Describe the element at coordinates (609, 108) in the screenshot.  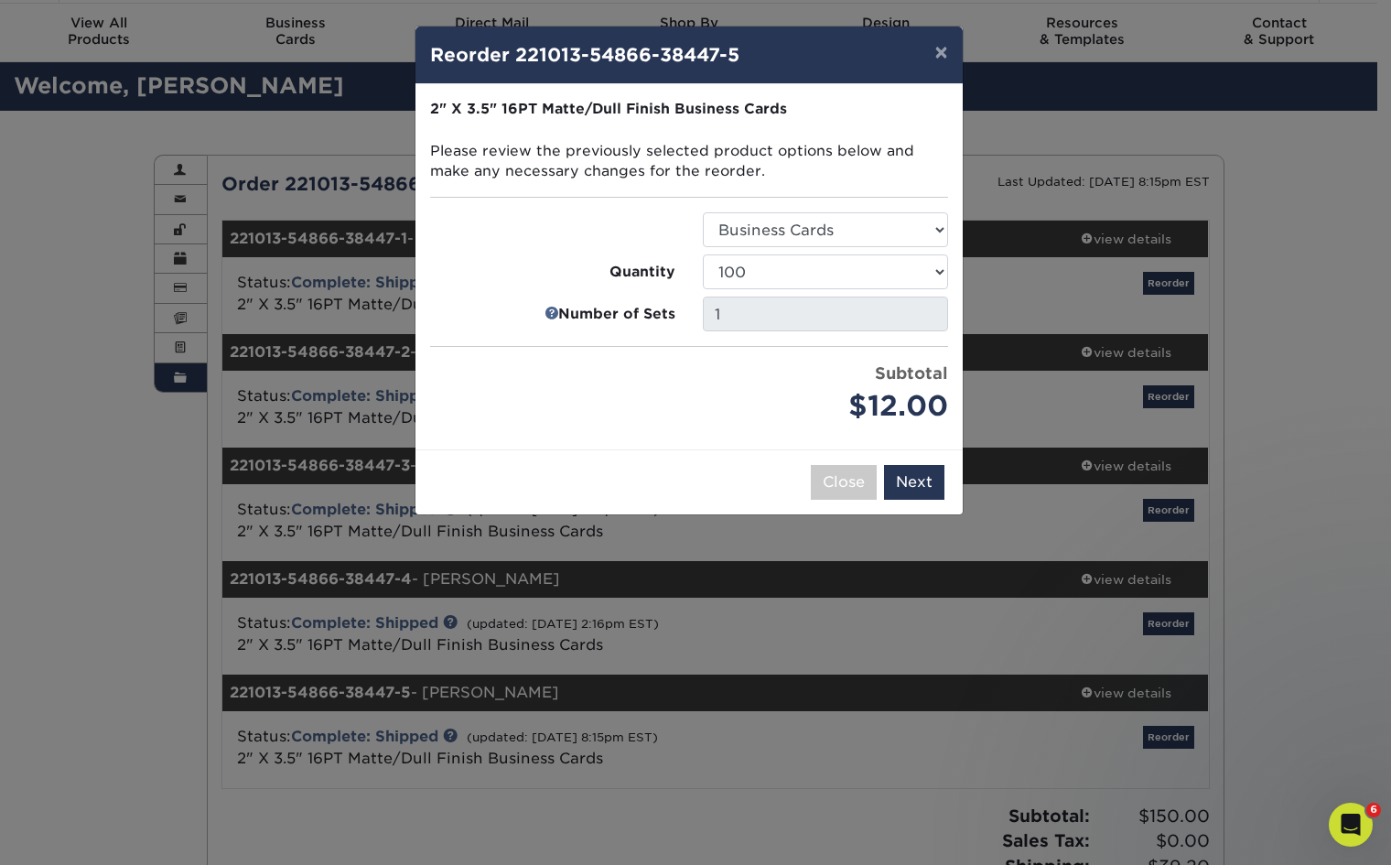
I see `strong: 2" X 3.5" 16PT Matte/Dull Finish Business Cards` at that location.